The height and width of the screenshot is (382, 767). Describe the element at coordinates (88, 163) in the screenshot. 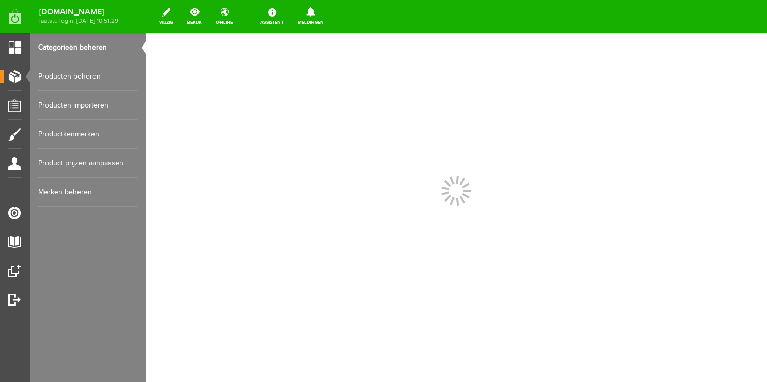

I see `a: Product prijzen aanpassen` at that location.